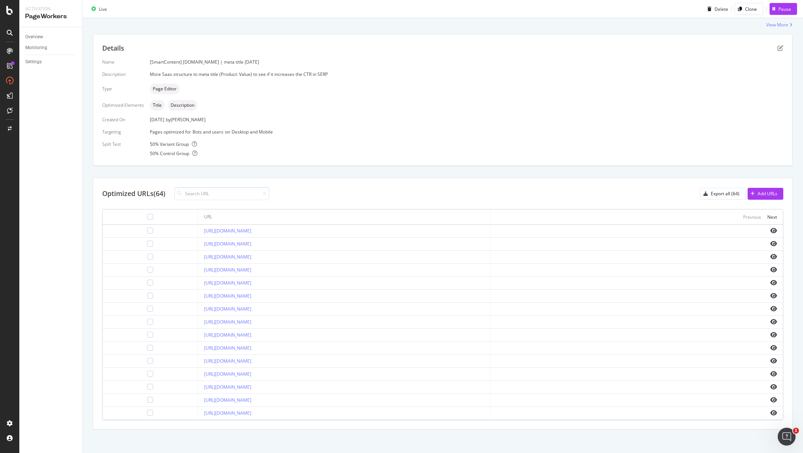 The height and width of the screenshot is (453, 803). I want to click on div: Optimized URLs (64), so click(134, 194).